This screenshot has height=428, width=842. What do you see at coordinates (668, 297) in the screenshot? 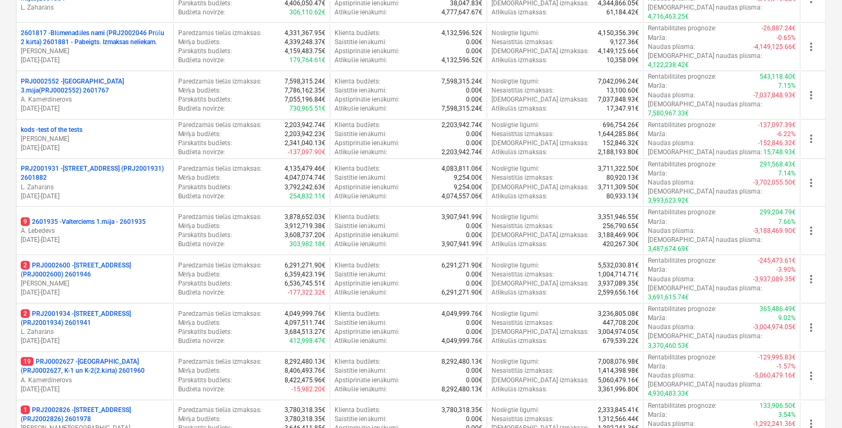
I see `p: 3,691,615.74€` at bounding box center [668, 297].